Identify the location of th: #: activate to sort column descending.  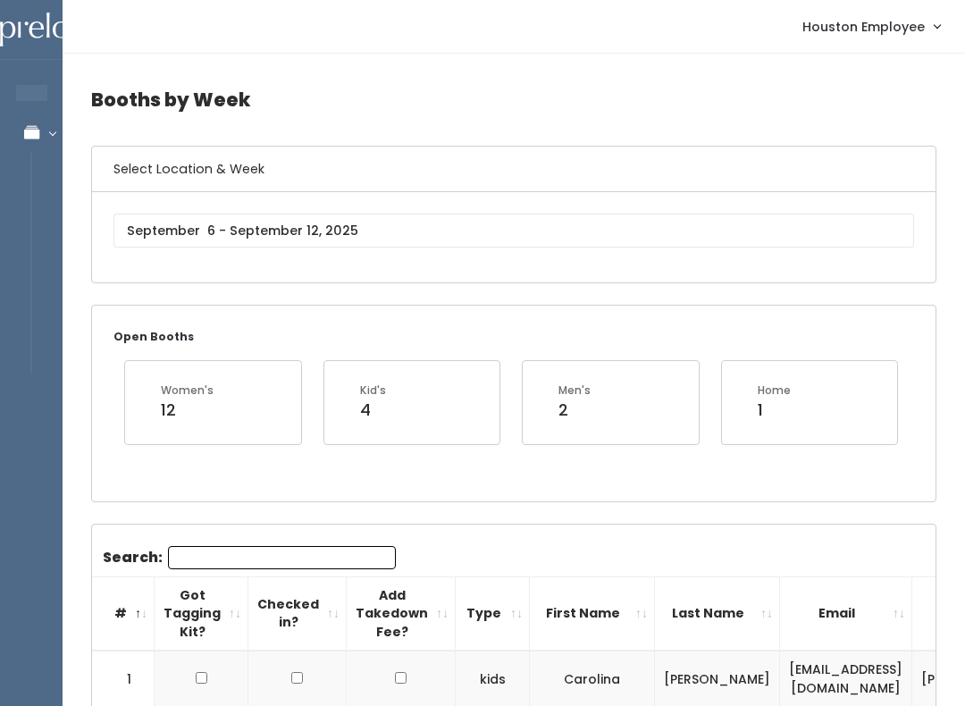
(123, 613).